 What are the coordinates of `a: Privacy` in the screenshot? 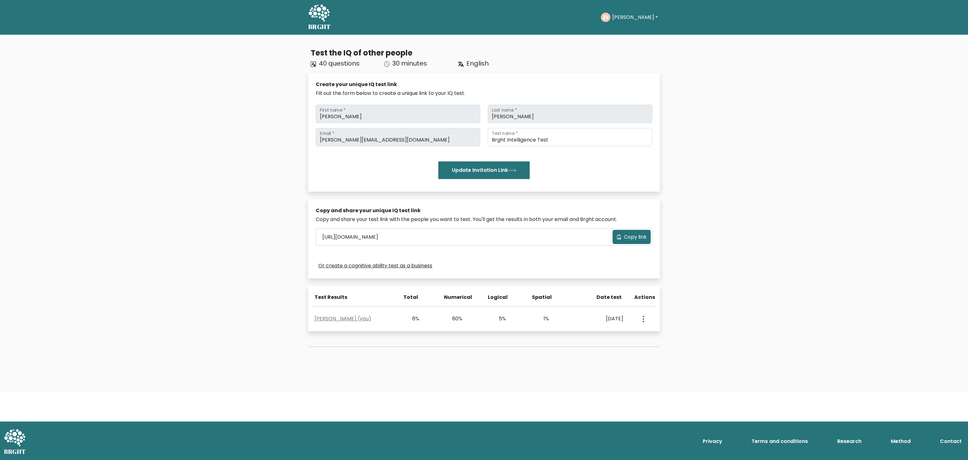 It's located at (712, 441).